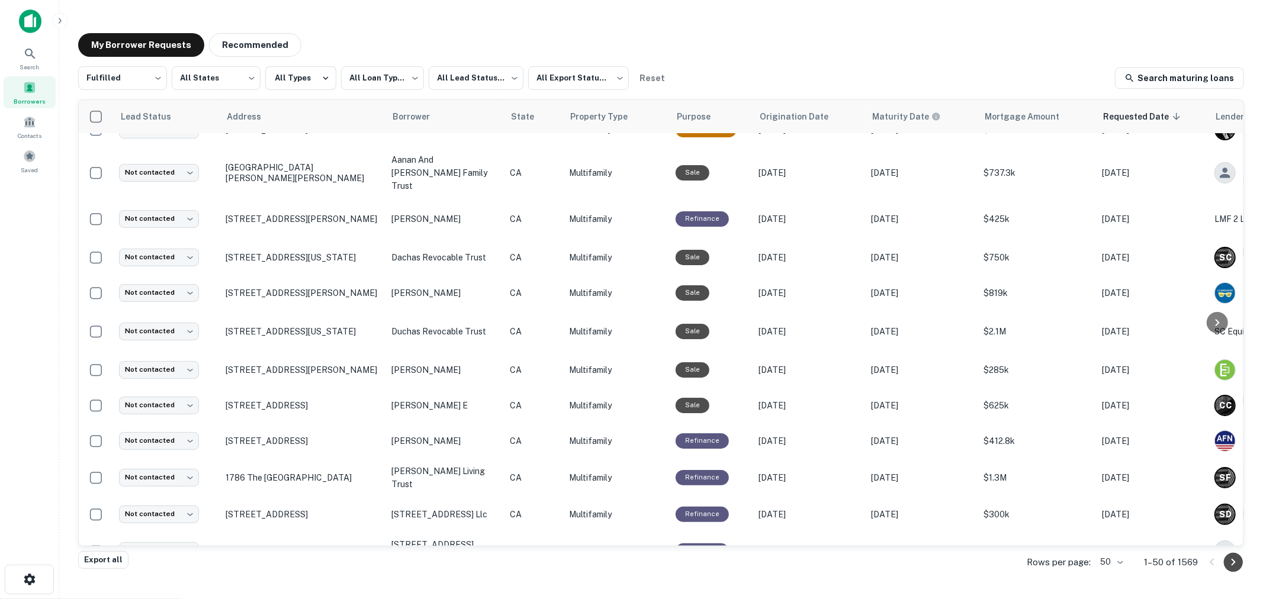 Image resolution: width=1263 pixels, height=599 pixels. I want to click on span: Contacts, so click(30, 136).